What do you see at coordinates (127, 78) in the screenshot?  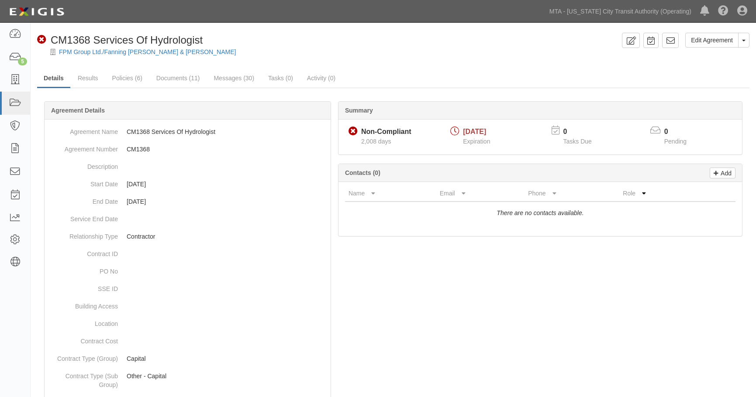 I see `a: Policies (6)` at bounding box center [127, 78].